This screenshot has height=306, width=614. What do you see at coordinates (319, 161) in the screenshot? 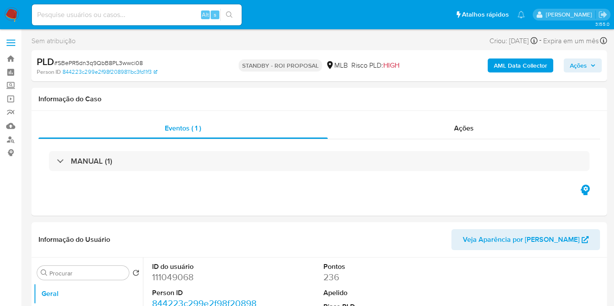
I see `div: MANUAL (1)` at bounding box center [319, 161].